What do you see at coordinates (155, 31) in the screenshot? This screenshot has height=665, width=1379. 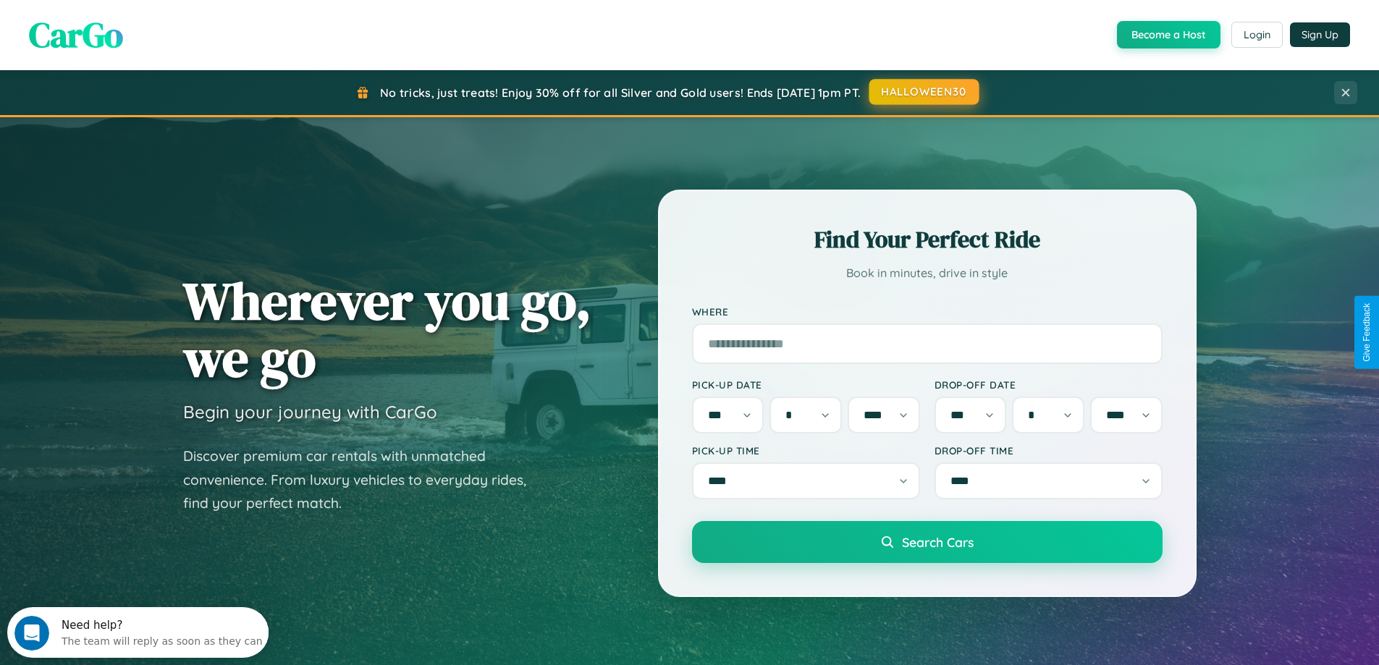 I see `div: The team will reply as soon as they can` at bounding box center [155, 31].